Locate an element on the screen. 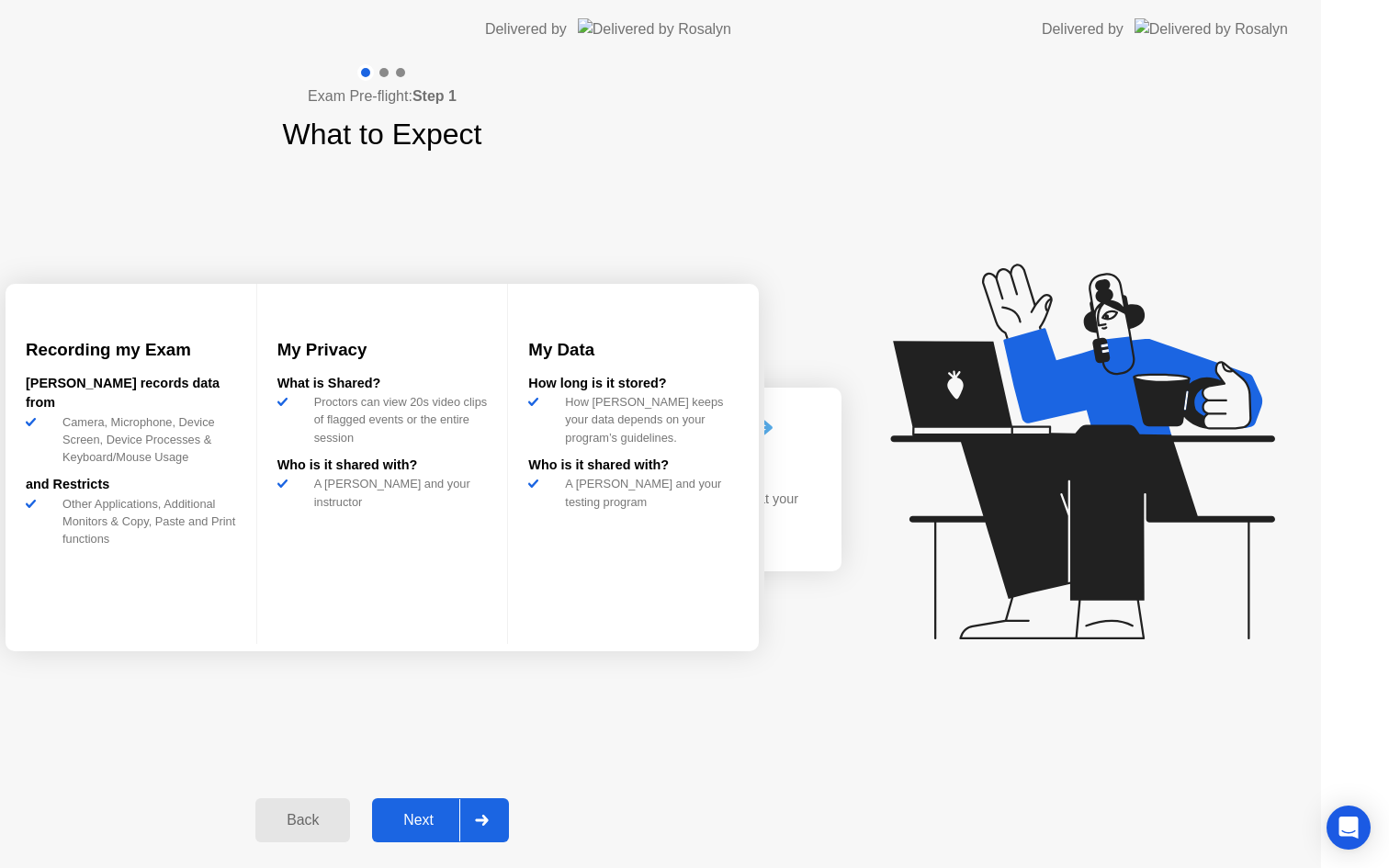 Image resolution: width=1389 pixels, height=868 pixels. div: and Restricts is located at coordinates (131, 486).